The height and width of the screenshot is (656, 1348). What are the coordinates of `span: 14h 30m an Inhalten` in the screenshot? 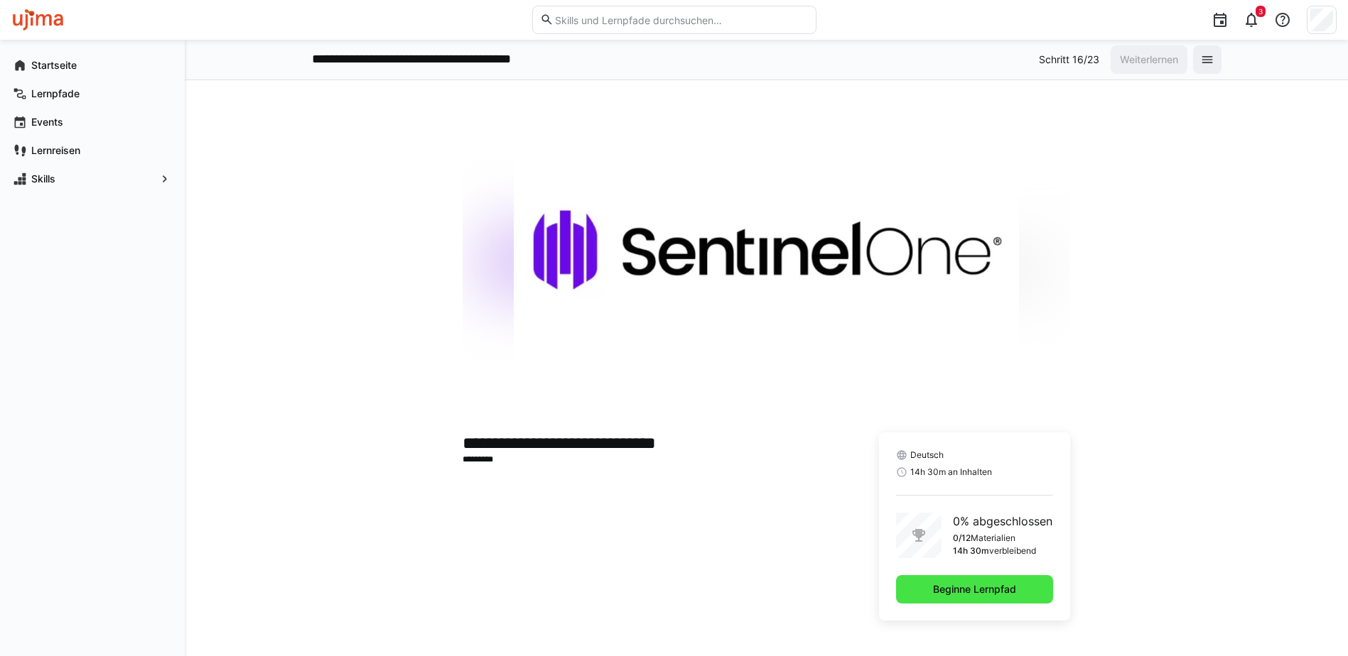 It's located at (951, 472).